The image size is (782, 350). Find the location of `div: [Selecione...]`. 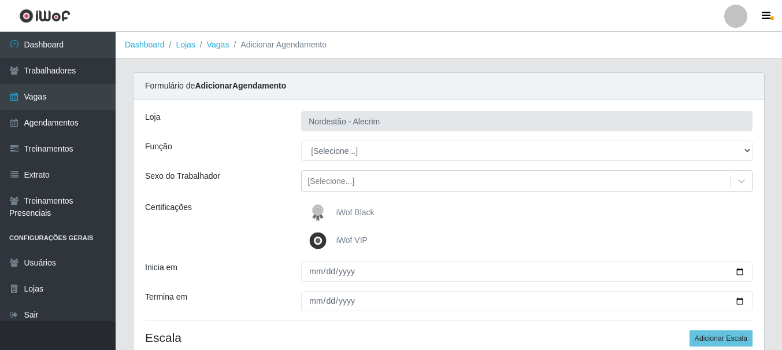

div: [Selecione...] is located at coordinates (331, 181).